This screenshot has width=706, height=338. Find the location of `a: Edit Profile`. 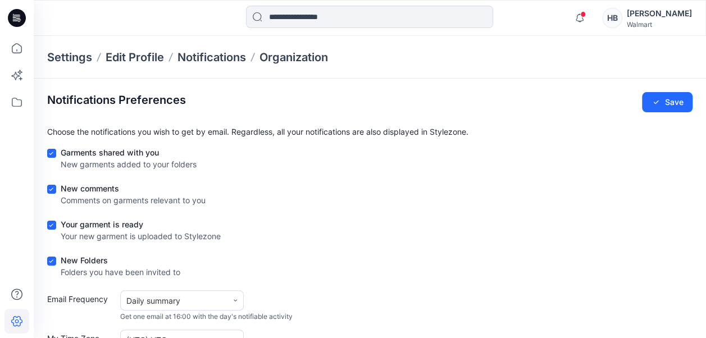

a: Edit Profile is located at coordinates (135, 57).